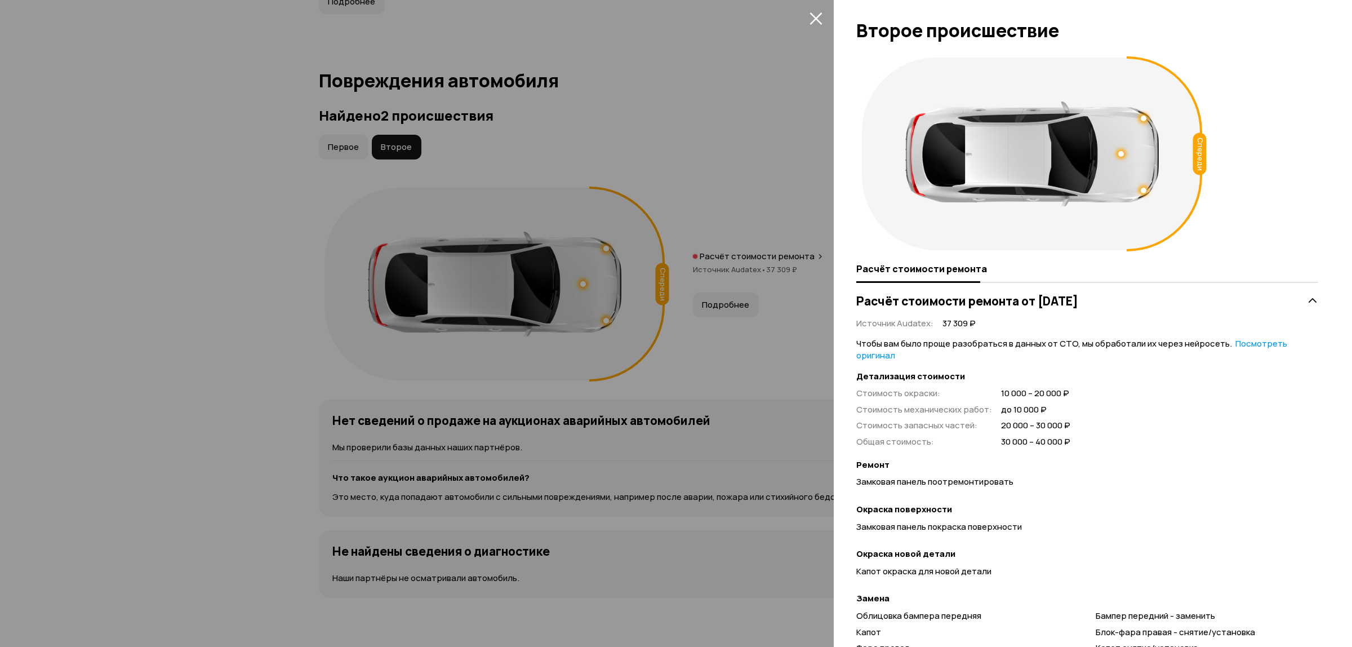 The image size is (1352, 647). Describe the element at coordinates (1035, 442) in the screenshot. I see `span: 30 000 – 40 000 ₽` at that location.